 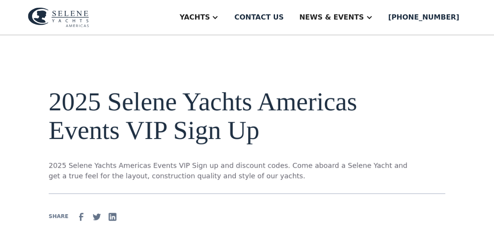 I want to click on h1: 2025 Selene Yachts Americas Events VIP Sign Up, so click(x=229, y=116).